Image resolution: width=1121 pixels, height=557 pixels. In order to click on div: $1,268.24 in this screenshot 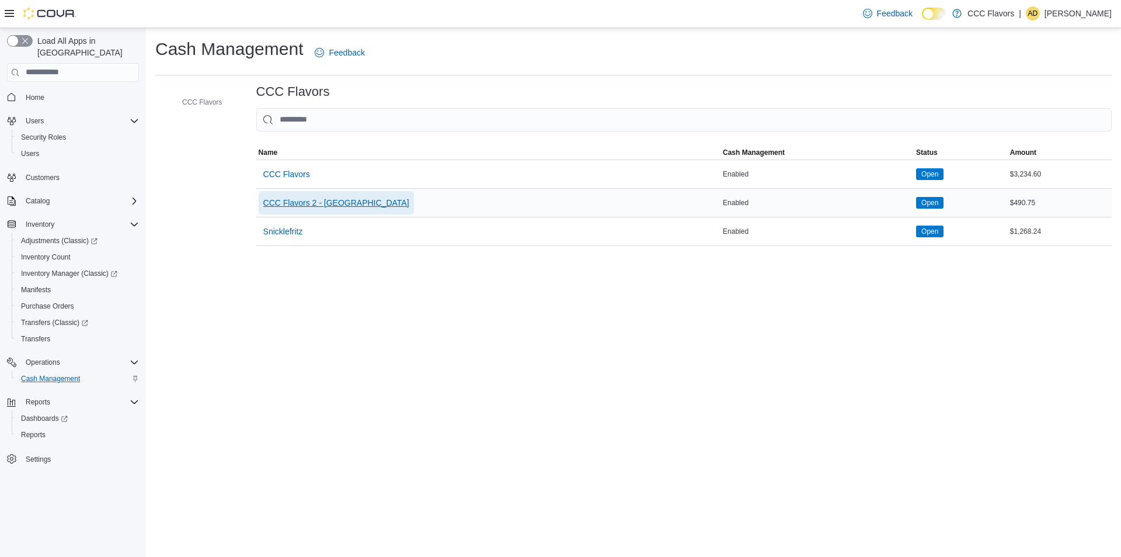, I will do `click(1060, 231)`.